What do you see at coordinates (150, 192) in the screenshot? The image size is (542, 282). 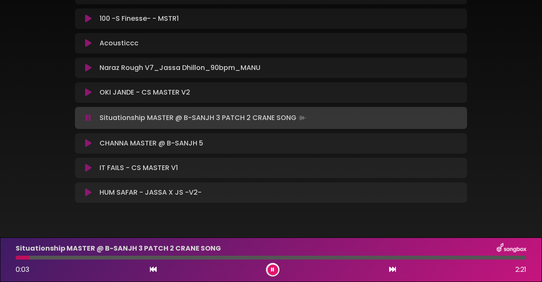 I see `p: HUM SAFAR - JASSA X JS -V2-` at bounding box center [150, 192].